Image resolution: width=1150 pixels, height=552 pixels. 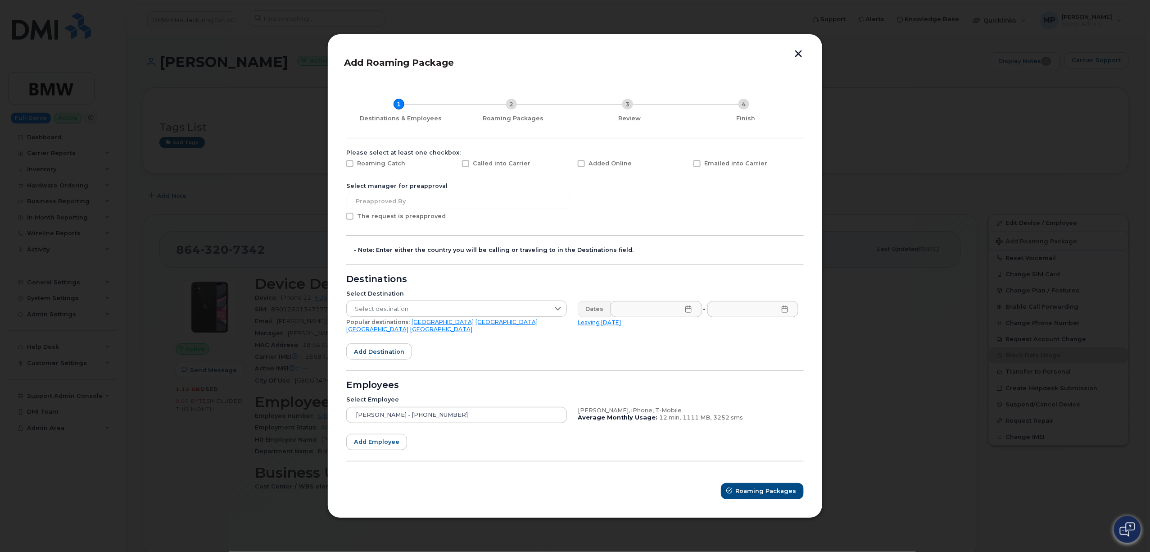 I want to click on span: 12 min,, so click(x=670, y=417).